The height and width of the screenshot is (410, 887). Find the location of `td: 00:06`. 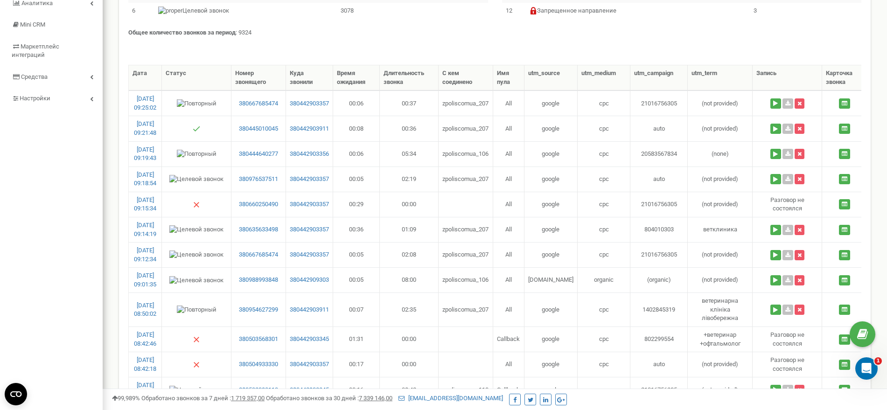

td: 00:06 is located at coordinates (357, 103).